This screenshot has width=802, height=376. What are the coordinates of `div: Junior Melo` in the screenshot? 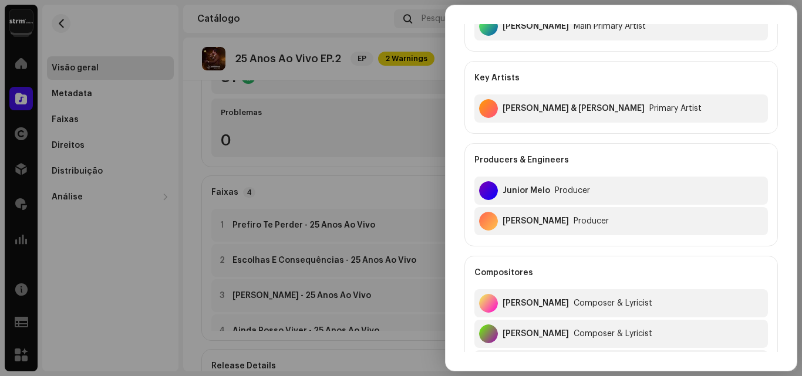 It's located at (526, 191).